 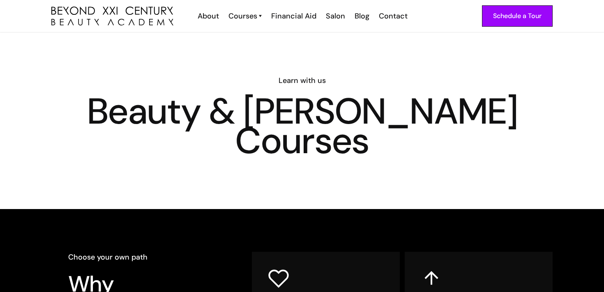 What do you see at coordinates (362, 16) in the screenshot?
I see `div: Blog` at bounding box center [362, 16].